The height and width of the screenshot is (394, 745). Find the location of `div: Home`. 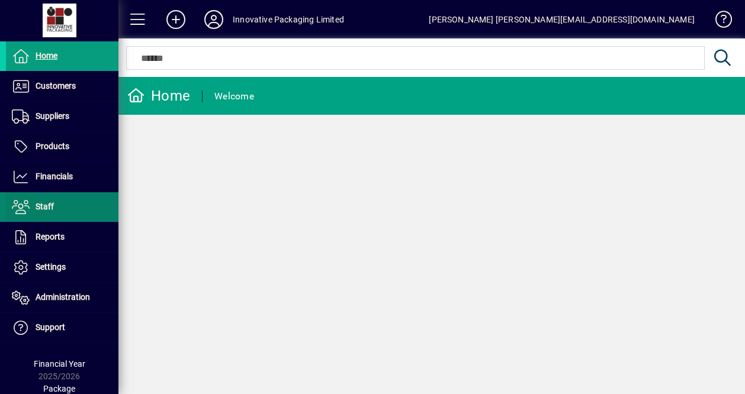

div: Home is located at coordinates (159, 96).